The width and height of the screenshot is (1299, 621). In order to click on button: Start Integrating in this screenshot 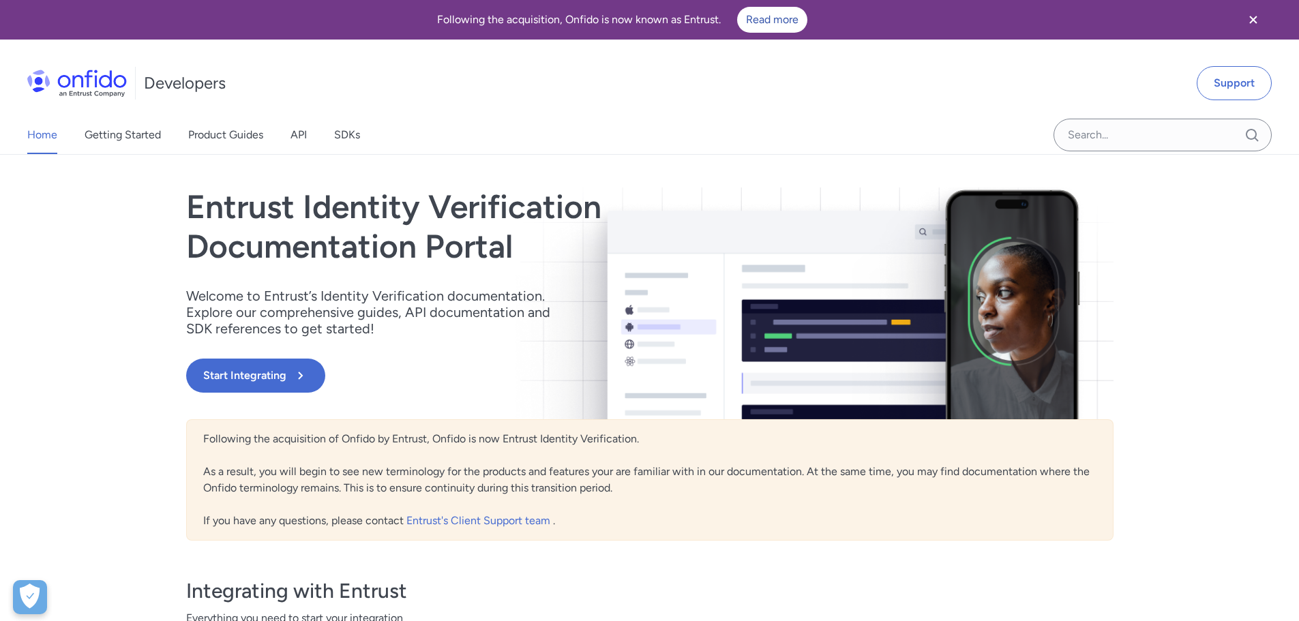, I will do `click(256, 376)`.